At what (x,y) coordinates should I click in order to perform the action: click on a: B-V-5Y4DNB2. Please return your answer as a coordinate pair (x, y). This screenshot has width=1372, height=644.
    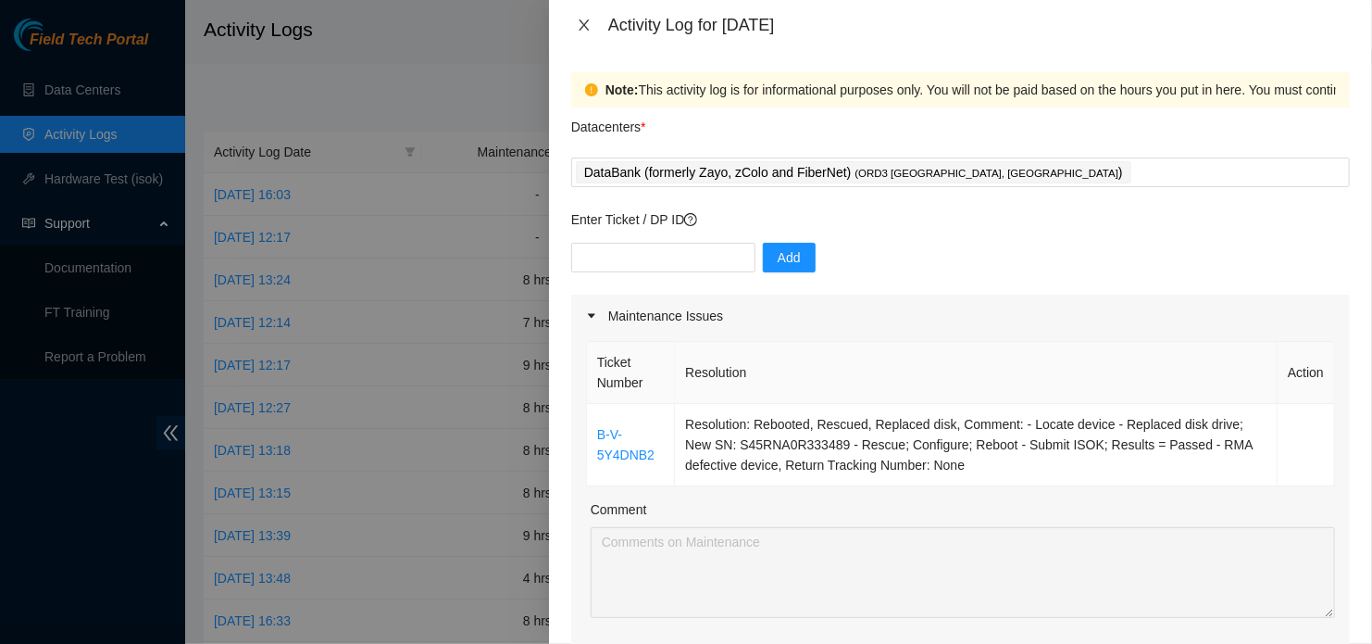
    Looking at the image, I should click on (626, 444).